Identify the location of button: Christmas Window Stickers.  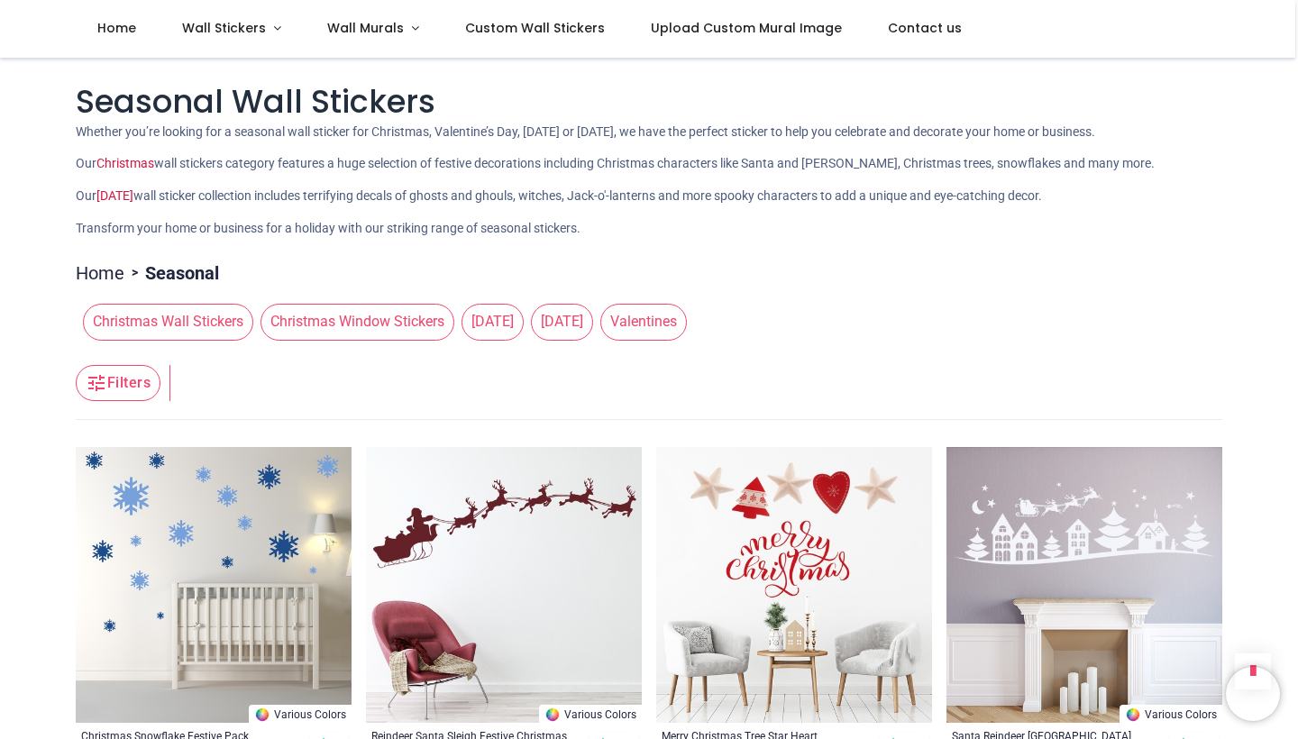
(353, 322).